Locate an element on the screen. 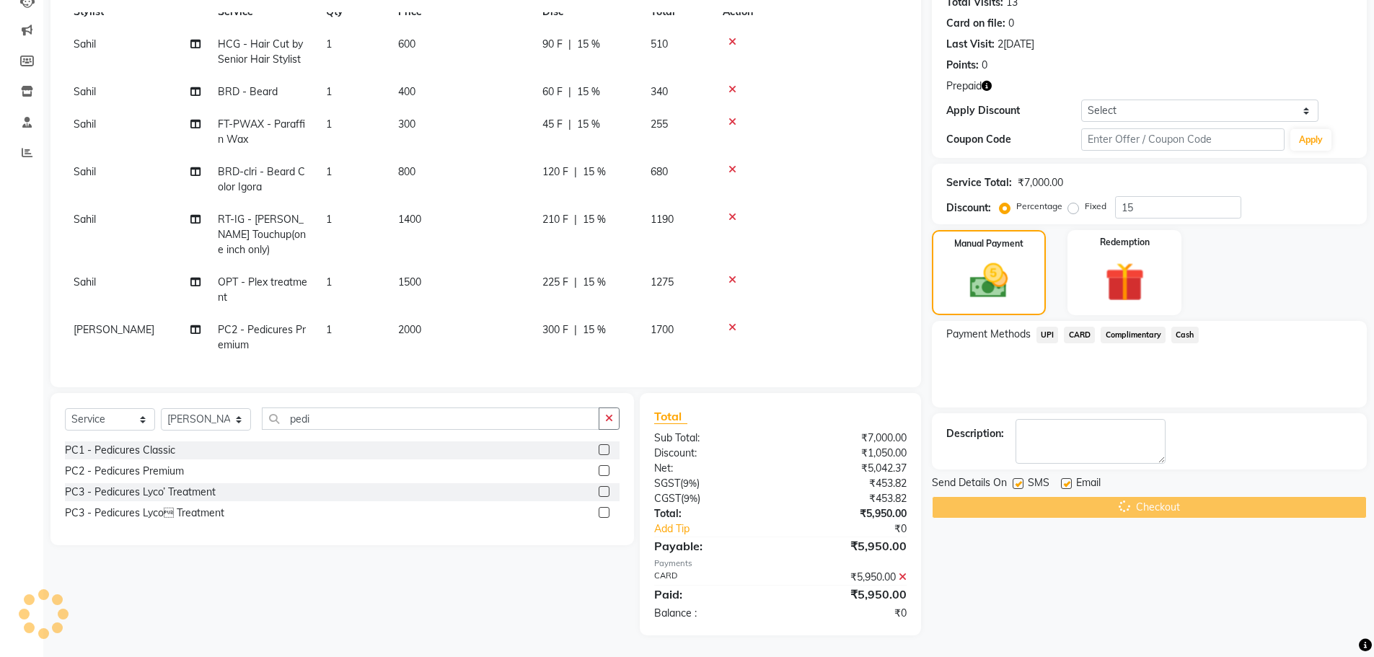 The width and height of the screenshot is (1374, 657). span: 800 is located at coordinates (407, 172).